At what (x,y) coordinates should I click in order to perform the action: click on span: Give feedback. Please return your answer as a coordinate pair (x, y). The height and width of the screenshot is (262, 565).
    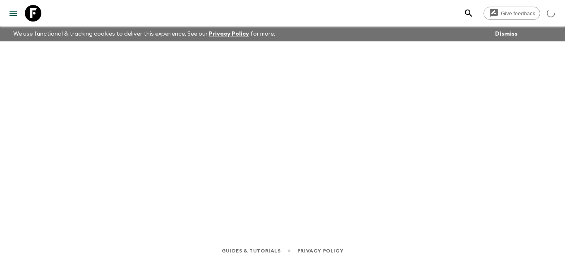
    Looking at the image, I should click on (518, 13).